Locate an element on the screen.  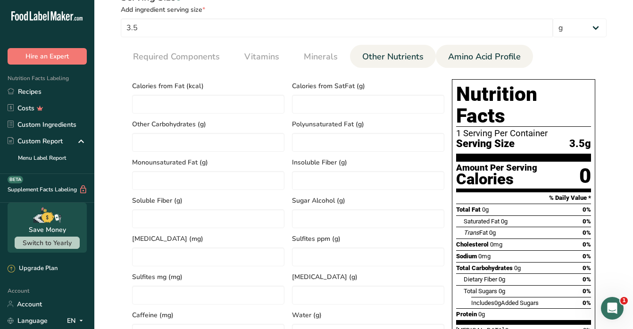
span: Sugar Alcohol (g) is located at coordinates (368, 200).